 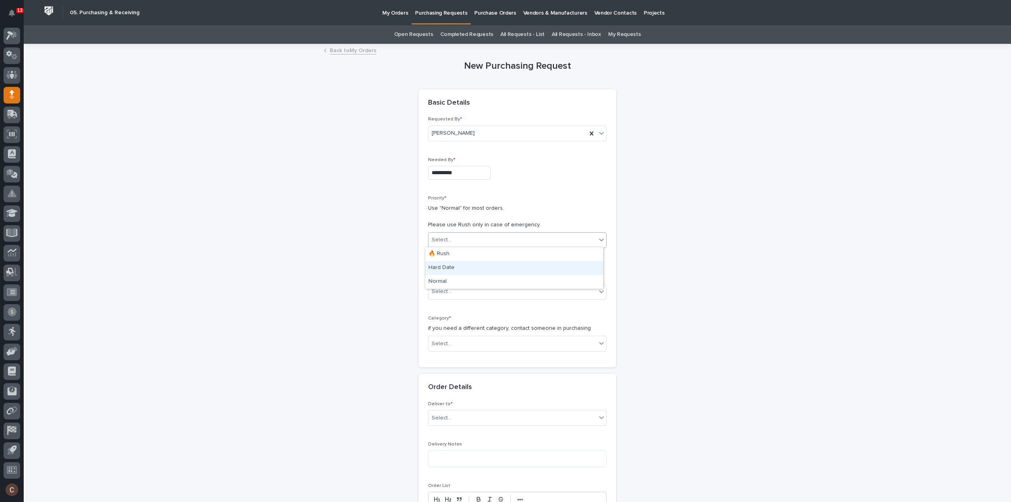 I want to click on span: Delivery Notes, so click(x=445, y=444).